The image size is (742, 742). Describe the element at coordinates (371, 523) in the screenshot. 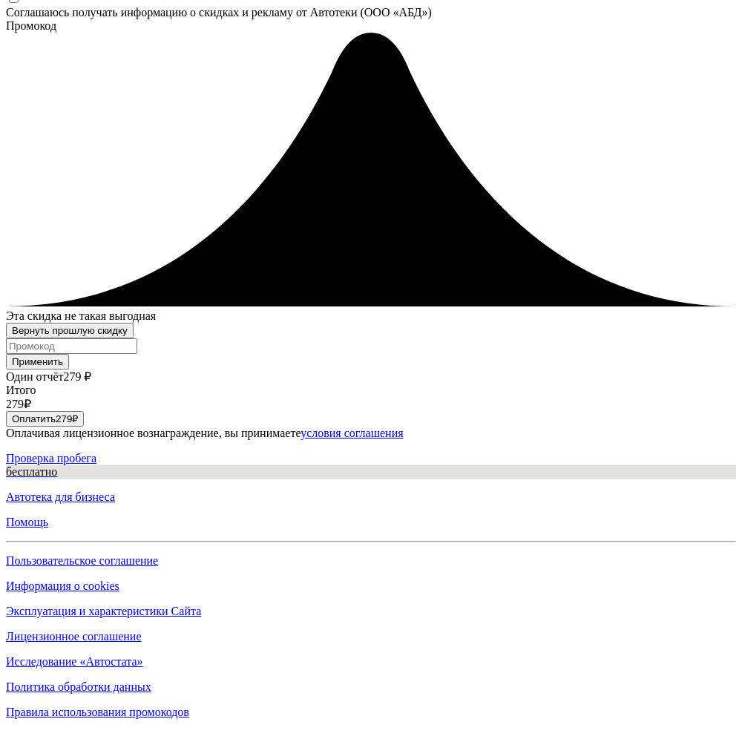

I see `a: Помощь` at that location.